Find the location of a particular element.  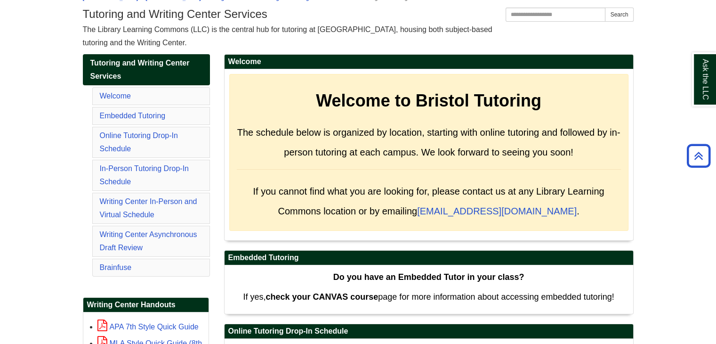

a: Brainfuse is located at coordinates (116, 267).